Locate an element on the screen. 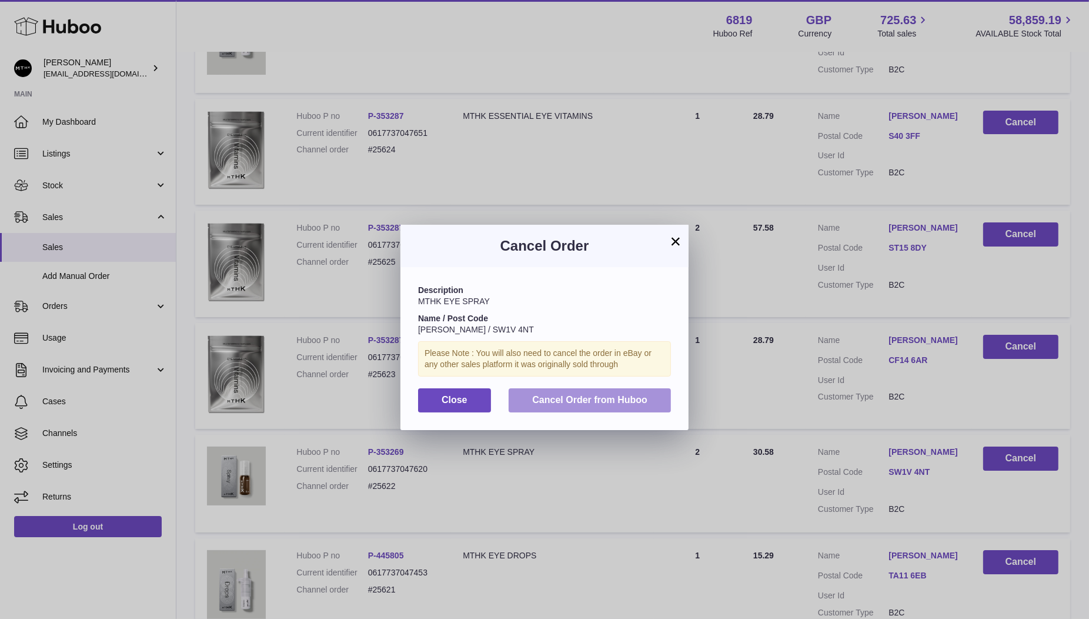 The width and height of the screenshot is (1089, 619). span: Cancel Order from Huboo is located at coordinates (590, 399).